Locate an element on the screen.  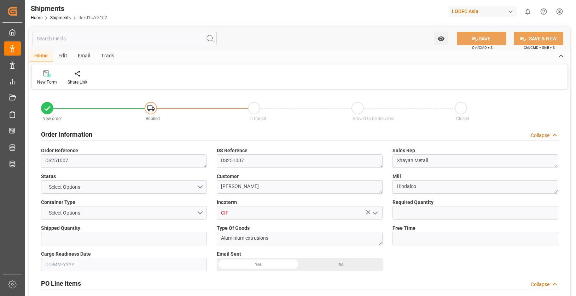
div: No is located at coordinates (341, 264).